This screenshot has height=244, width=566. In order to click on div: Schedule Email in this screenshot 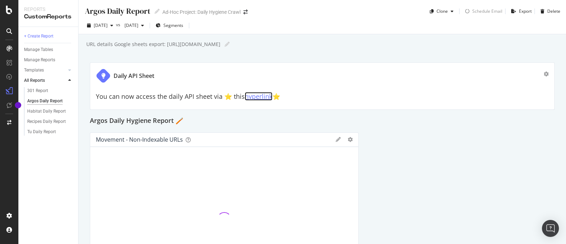, I will do `click(488, 11)`.